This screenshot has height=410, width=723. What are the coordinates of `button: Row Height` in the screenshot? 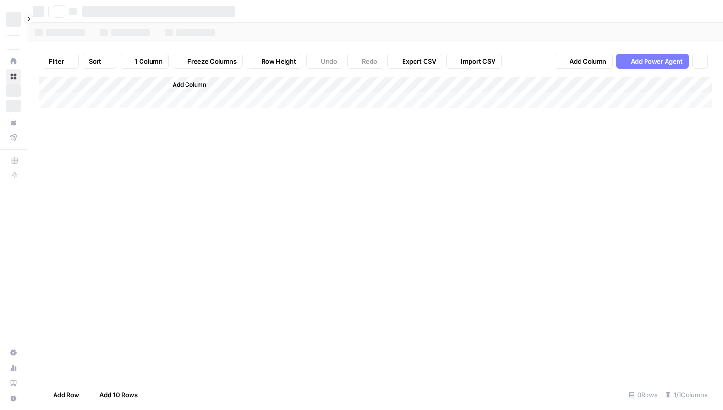 It's located at (275, 61).